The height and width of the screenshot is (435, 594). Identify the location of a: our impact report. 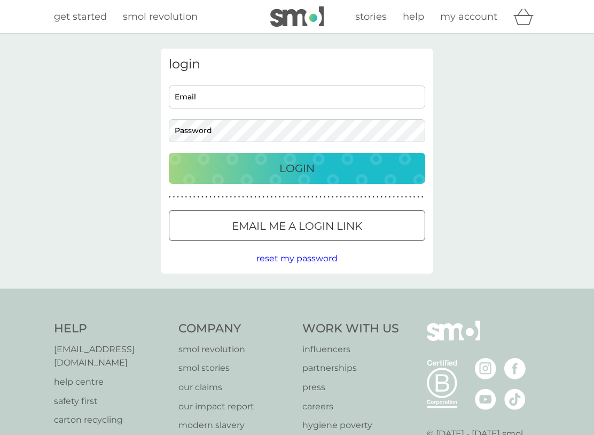
(235, 407).